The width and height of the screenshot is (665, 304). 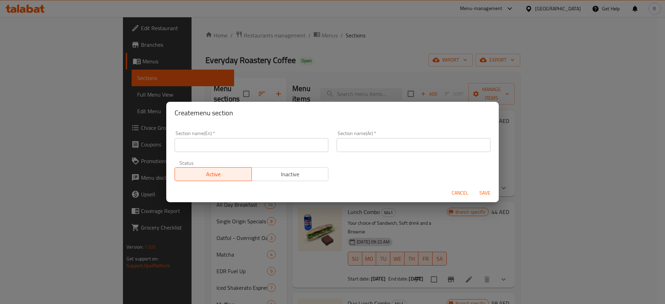 What do you see at coordinates (485, 193) in the screenshot?
I see `span: Save` at bounding box center [485, 193].